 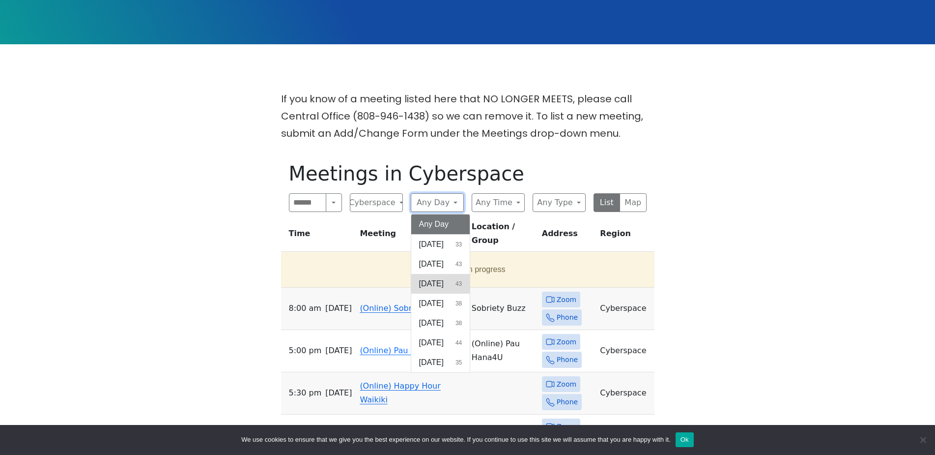 What do you see at coordinates (456, 439) in the screenshot?
I see `span: We use cookies to ensure that we give you the best experience on our website. If you continue to ...` at bounding box center [456, 439].